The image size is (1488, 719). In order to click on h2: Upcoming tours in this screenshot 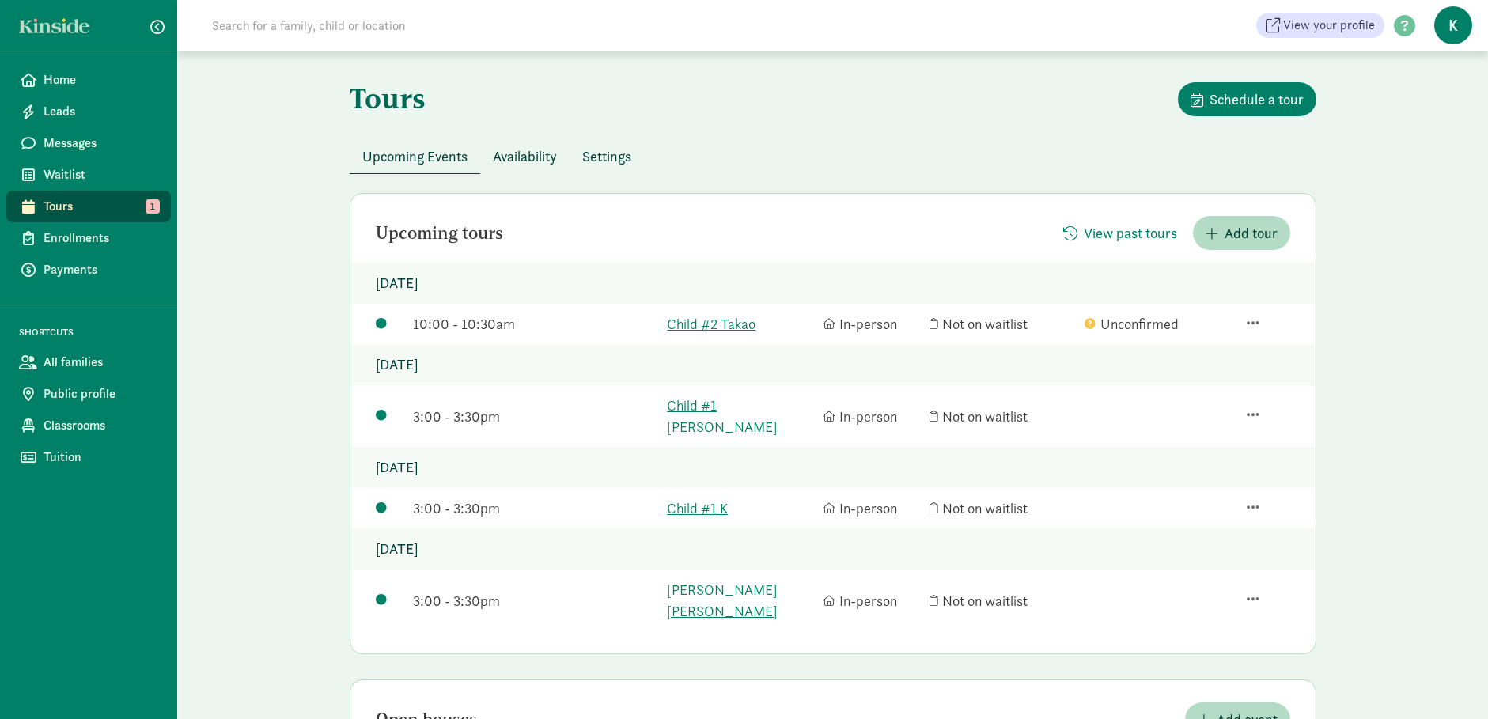, I will do `click(439, 233)`.